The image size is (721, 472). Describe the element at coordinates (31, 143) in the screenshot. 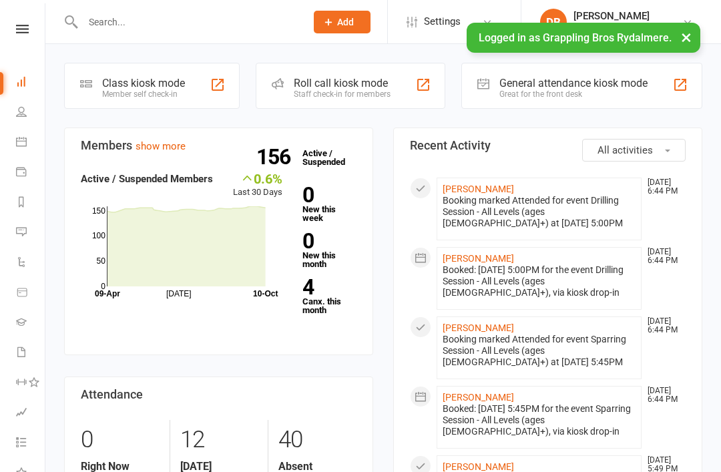

I see `a: Calendar` at that location.